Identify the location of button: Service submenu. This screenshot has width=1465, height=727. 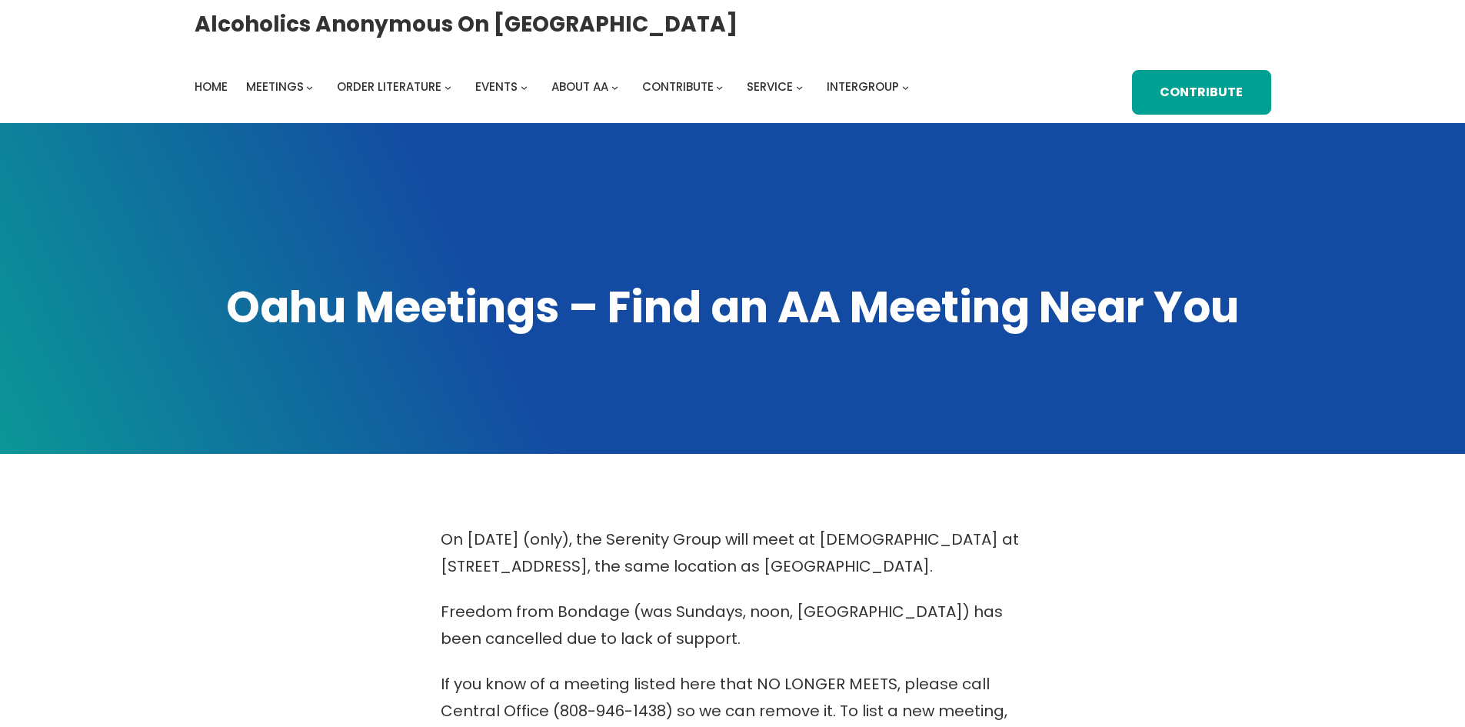
(799, 86).